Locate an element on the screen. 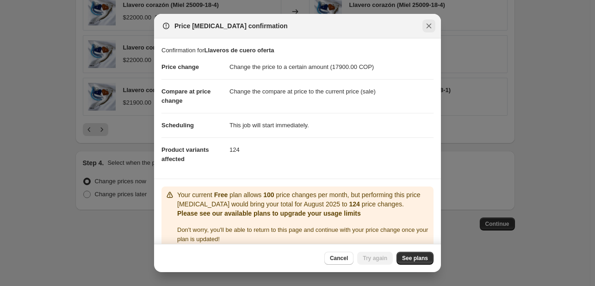 The height and width of the screenshot is (286, 595). span: See plans is located at coordinates (415, 258).